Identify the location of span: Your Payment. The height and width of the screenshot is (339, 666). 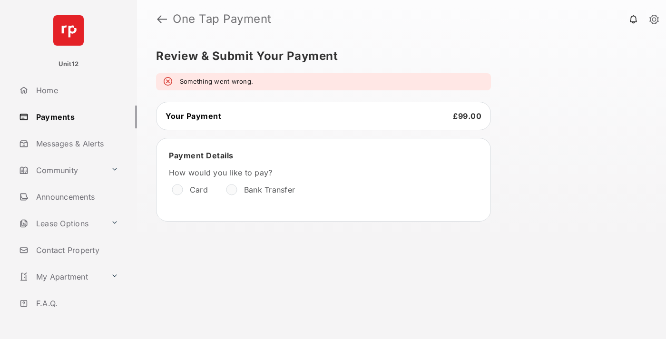
(193, 116).